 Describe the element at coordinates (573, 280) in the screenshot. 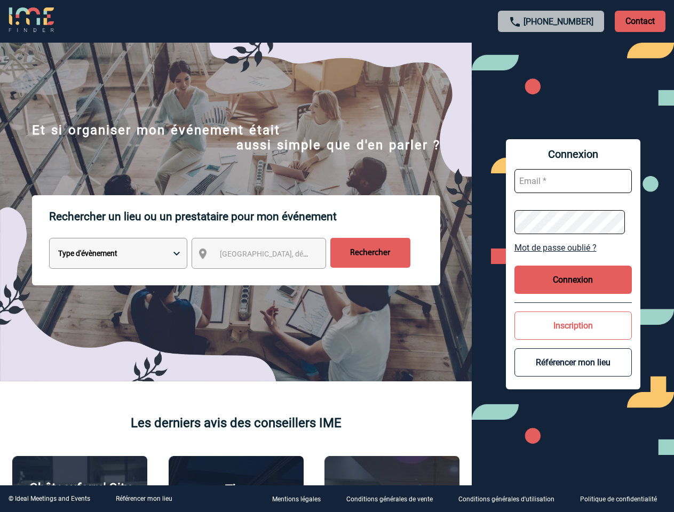

I see `button: Connexion` at that location.